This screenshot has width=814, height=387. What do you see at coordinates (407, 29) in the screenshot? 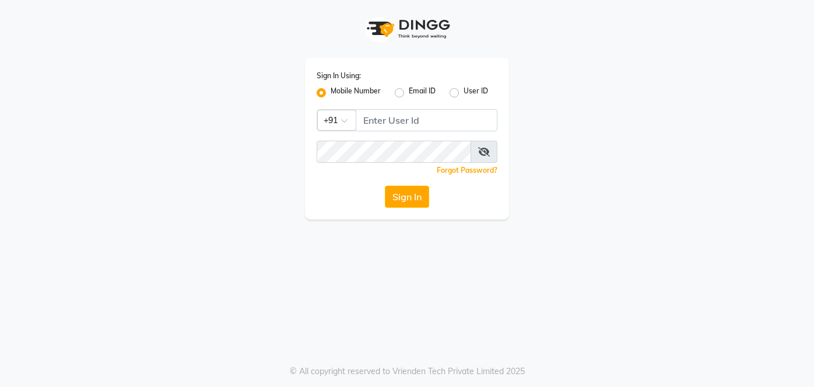
I see `img: logo1.svg` at bounding box center [407, 29].